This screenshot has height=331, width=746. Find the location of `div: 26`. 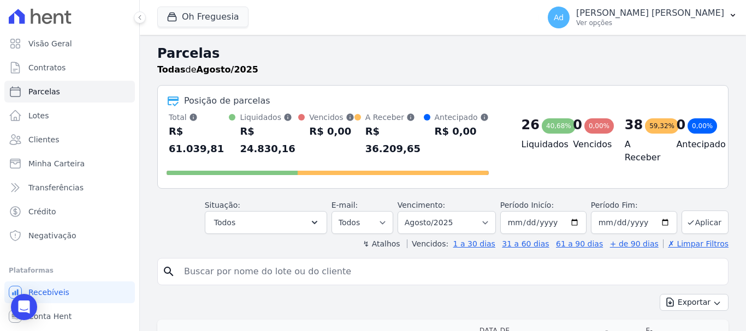

div: 26 is located at coordinates (530, 125).